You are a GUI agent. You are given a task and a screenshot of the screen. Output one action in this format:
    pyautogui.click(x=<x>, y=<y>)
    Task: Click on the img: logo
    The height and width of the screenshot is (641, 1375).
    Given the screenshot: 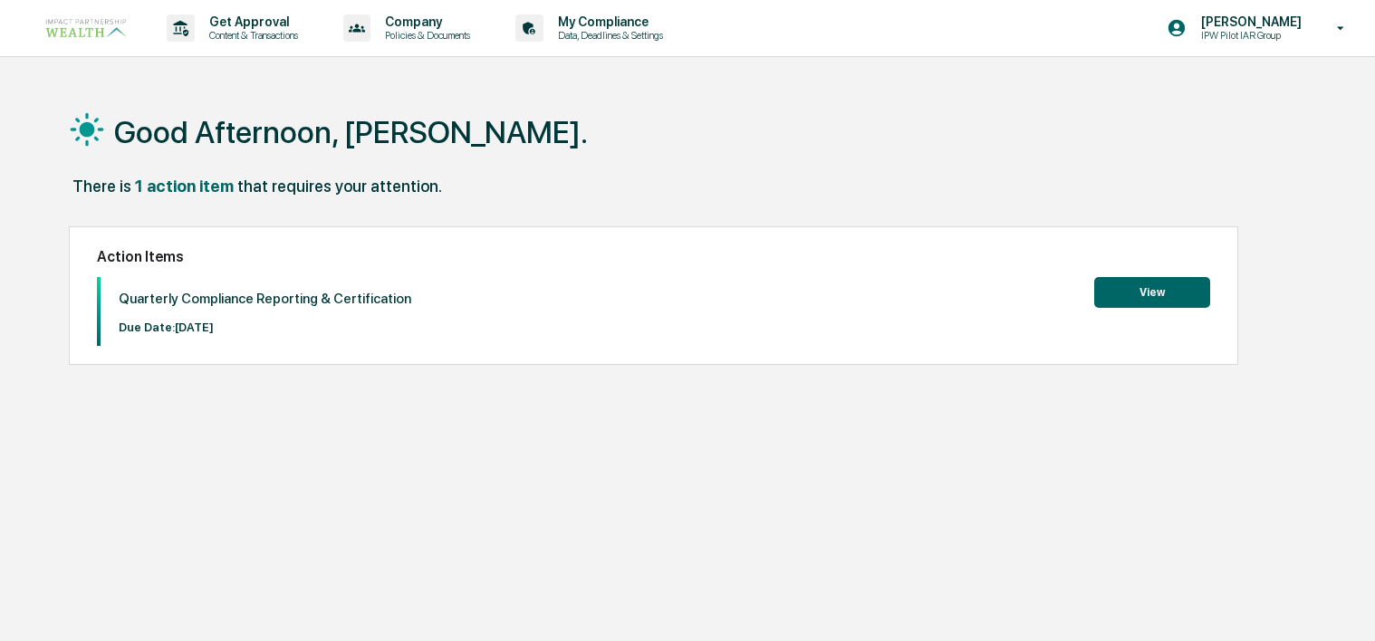 What is the action you would take?
    pyautogui.click(x=87, y=28)
    